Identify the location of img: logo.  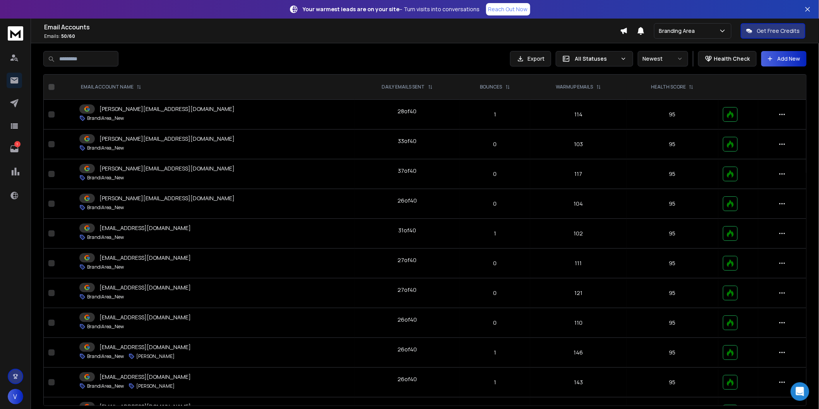
(15, 33).